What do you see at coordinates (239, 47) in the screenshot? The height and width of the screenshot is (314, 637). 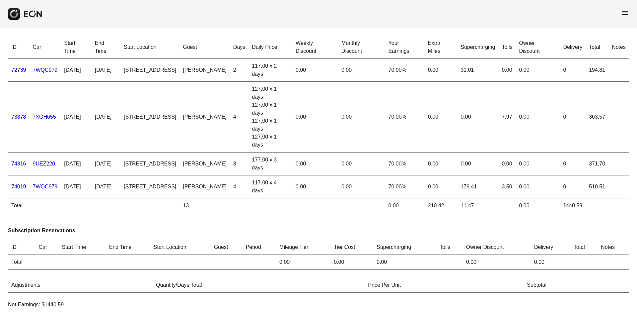 I see `th: Days` at bounding box center [239, 47].